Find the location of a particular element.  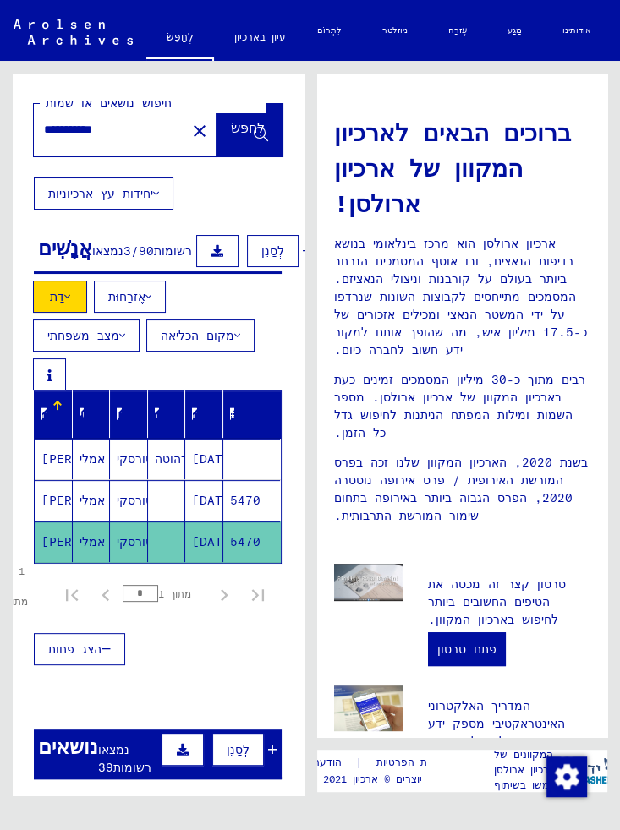

button: מצב משפחתי is located at coordinates (86, 336).